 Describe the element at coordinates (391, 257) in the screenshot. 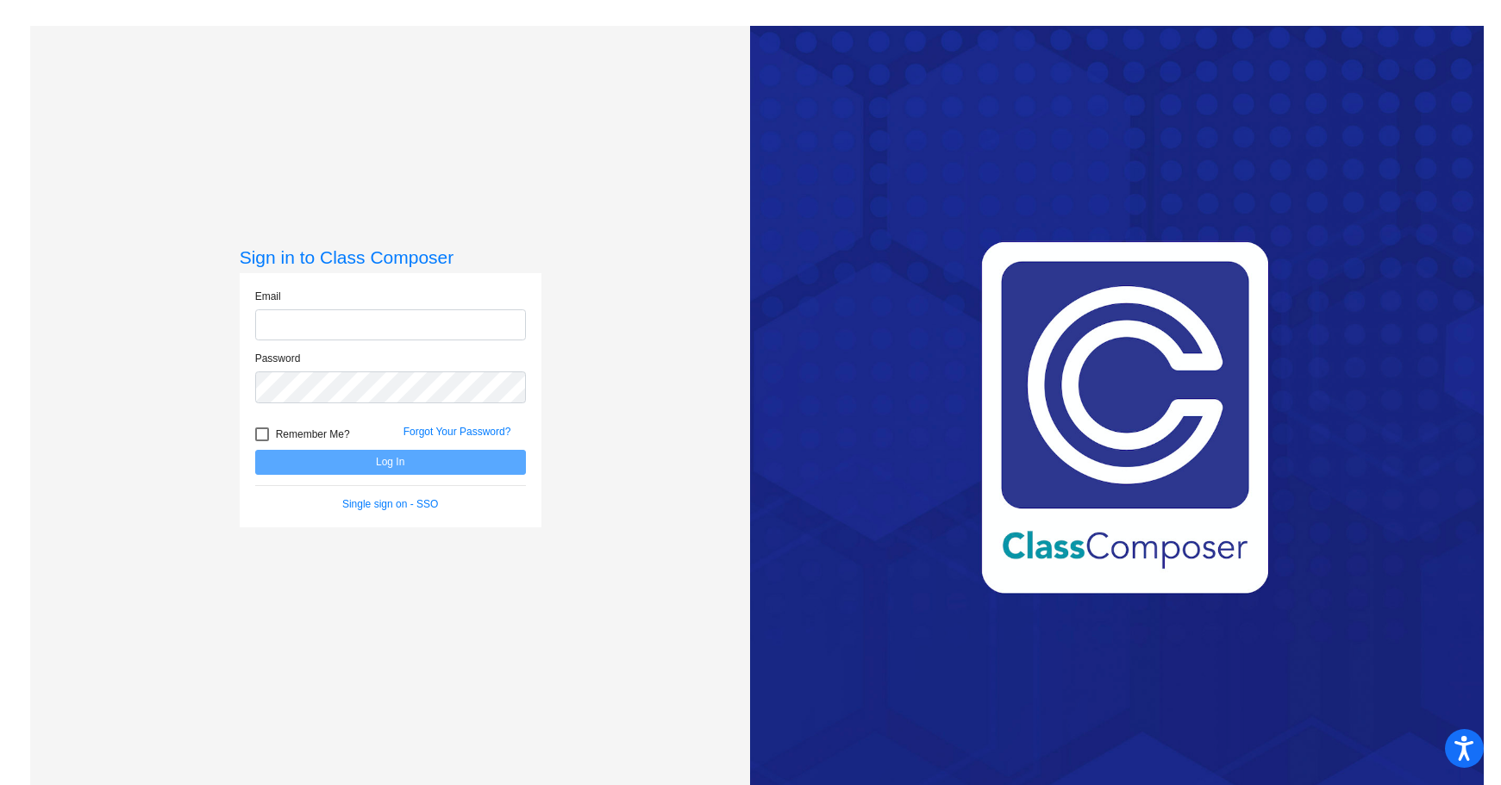

I see `h3: Sign in to Class Composer` at that location.